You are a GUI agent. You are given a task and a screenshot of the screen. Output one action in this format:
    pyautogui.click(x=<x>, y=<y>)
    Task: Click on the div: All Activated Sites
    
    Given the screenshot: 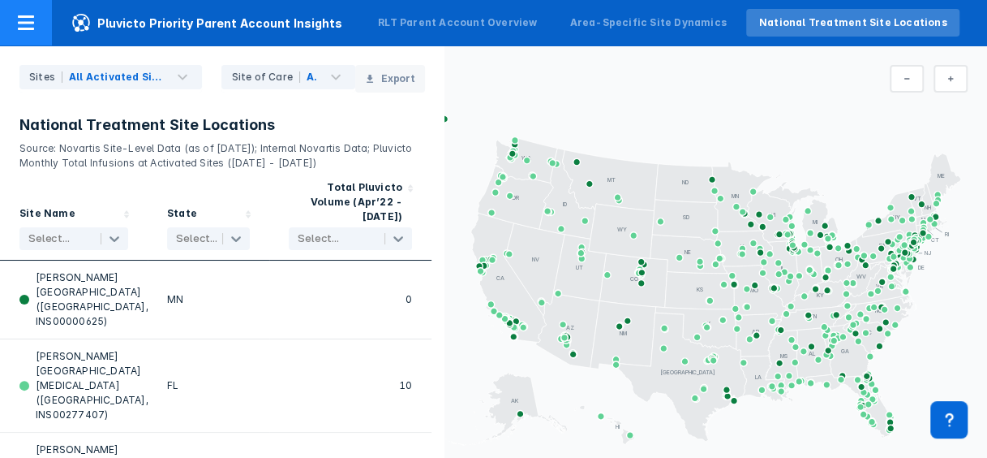 What is the action you would take?
    pyautogui.click(x=116, y=77)
    